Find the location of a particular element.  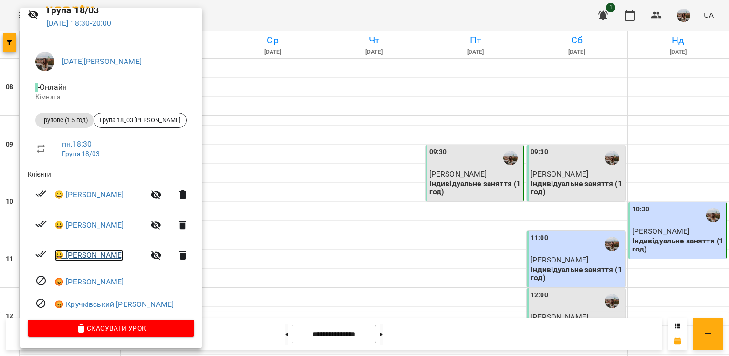

span: Групове (1.5 год) is located at coordinates (64, 120).